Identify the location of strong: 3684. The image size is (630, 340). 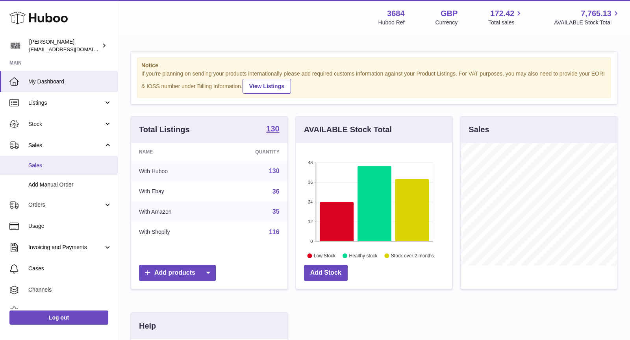
(396, 13).